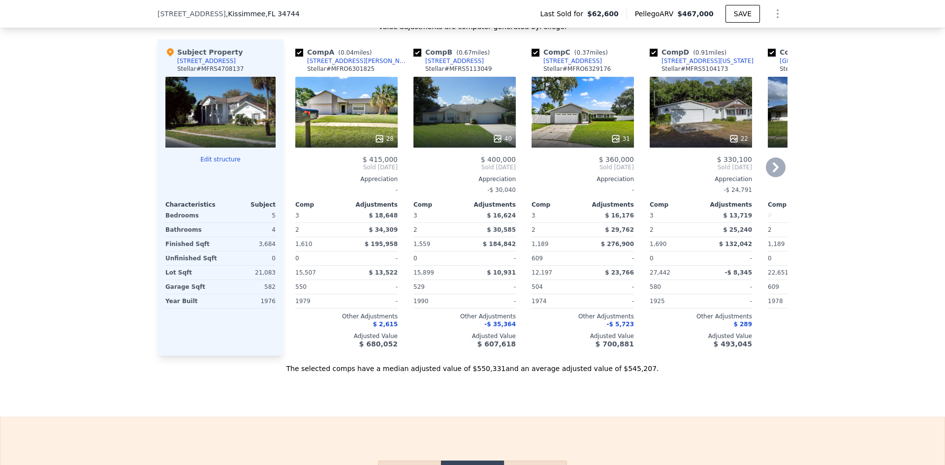 This screenshot has height=465, width=945. What do you see at coordinates (619, 273) in the screenshot?
I see `span: $ 23,766` at bounding box center [619, 273].